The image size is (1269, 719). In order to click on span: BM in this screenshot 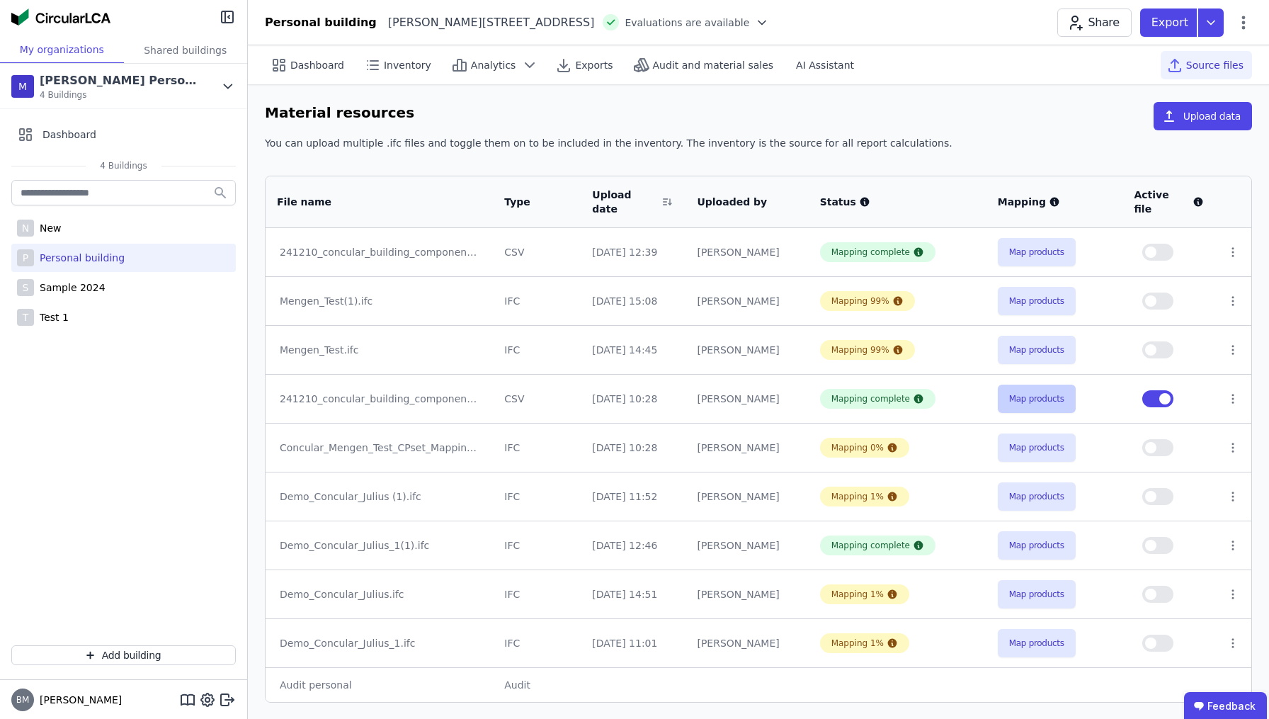, I will do `click(23, 700)`.